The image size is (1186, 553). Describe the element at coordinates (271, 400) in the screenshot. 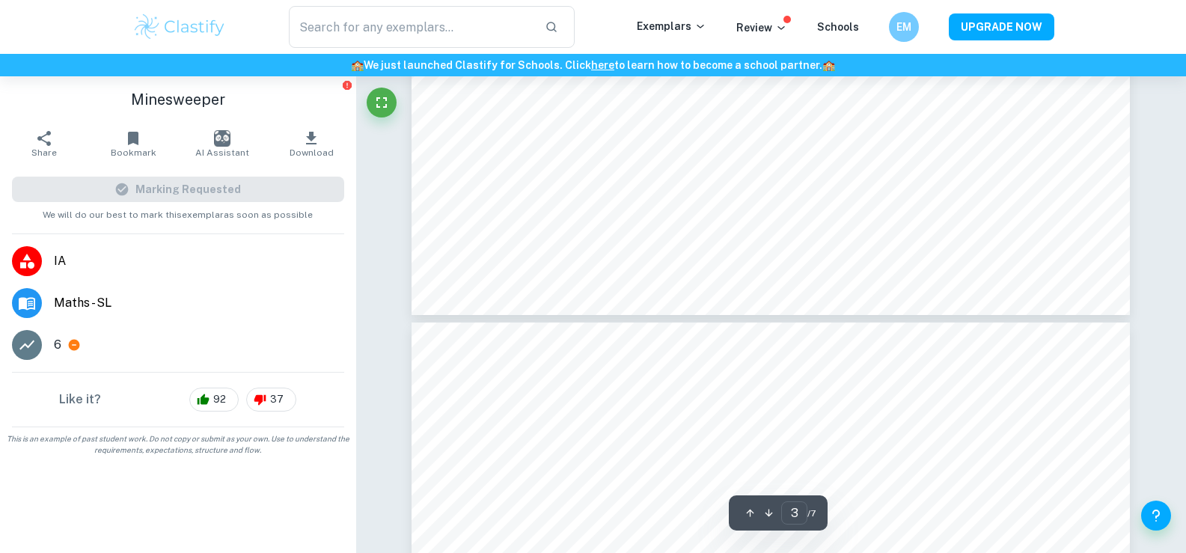

I see `div: 37` at that location.